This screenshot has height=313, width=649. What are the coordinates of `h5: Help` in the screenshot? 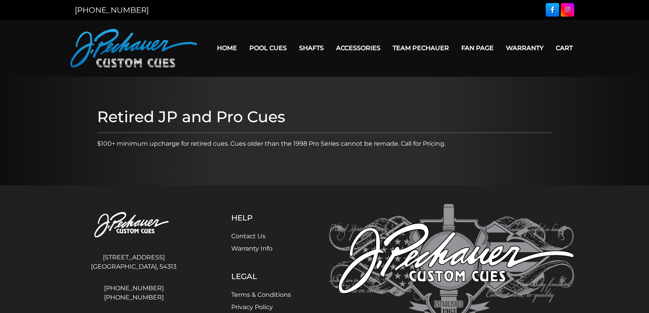 It's located at (261, 218).